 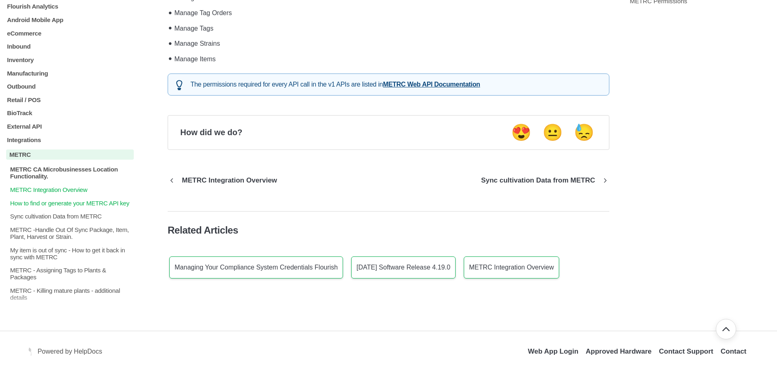 I want to click on p: Android Mobile App, so click(x=70, y=20).